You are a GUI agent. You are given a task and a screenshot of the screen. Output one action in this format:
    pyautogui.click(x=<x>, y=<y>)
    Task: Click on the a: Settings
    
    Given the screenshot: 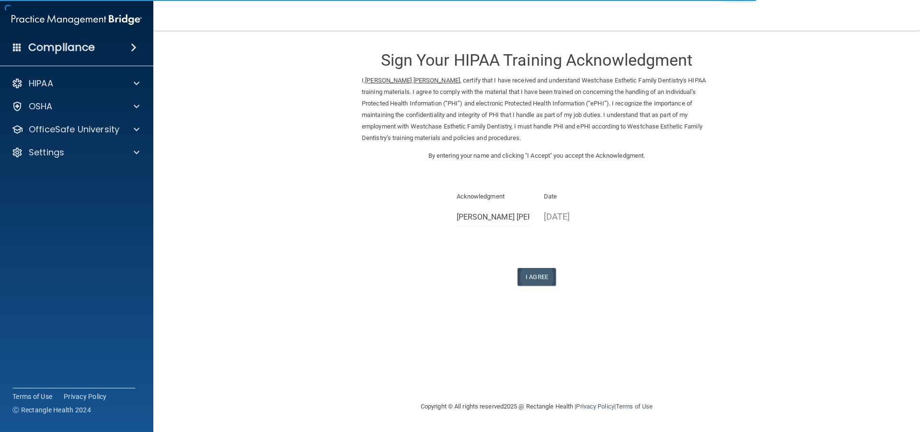 What is the action you would take?
    pyautogui.click(x=75, y=152)
    